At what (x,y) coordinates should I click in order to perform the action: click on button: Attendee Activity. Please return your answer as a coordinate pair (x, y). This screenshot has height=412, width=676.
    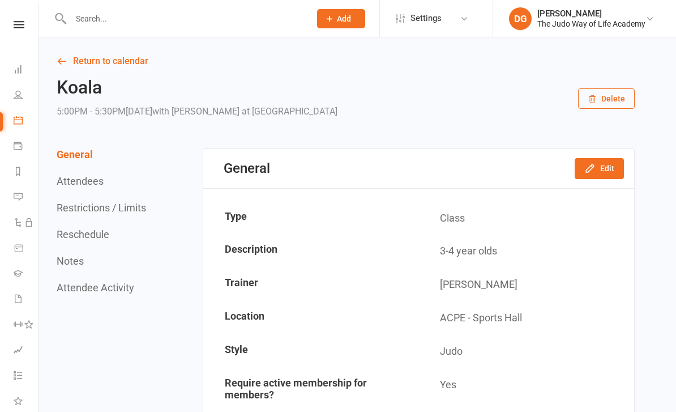
    Looking at the image, I should click on (95, 287).